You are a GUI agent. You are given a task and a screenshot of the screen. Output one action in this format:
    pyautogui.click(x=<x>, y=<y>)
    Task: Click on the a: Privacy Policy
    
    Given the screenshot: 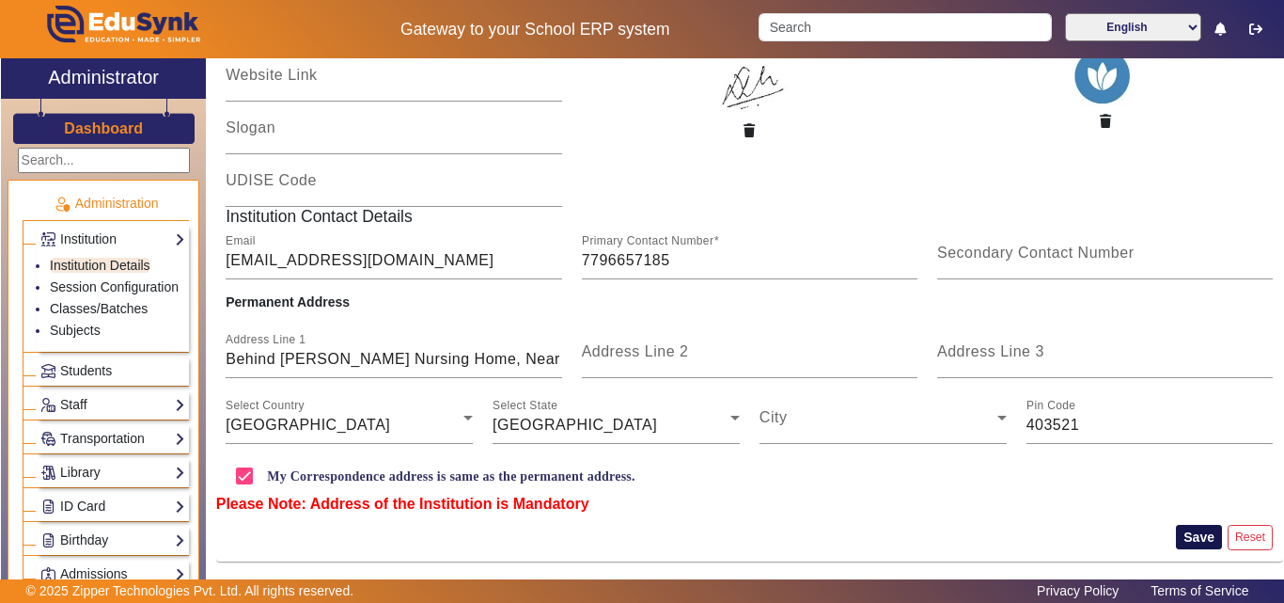 What is the action you would take?
    pyautogui.click(x=1078, y=590)
    